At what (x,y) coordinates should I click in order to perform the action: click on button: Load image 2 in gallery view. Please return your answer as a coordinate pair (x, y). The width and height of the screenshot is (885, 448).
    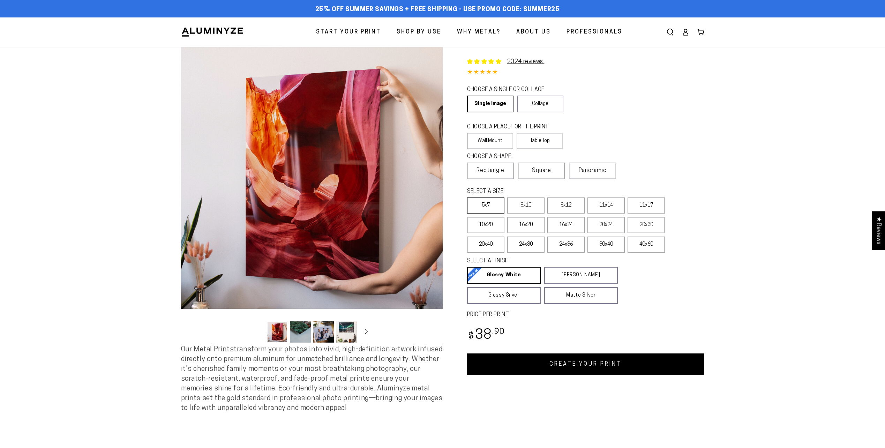
    Looking at the image, I should click on (300, 332).